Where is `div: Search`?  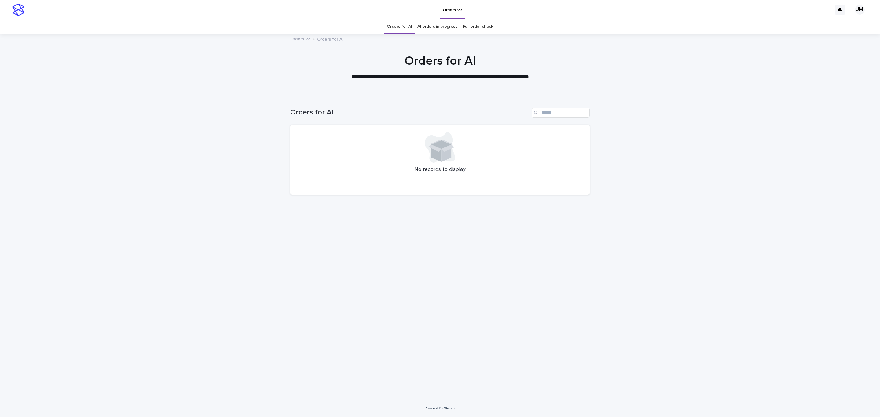 div: Search is located at coordinates (560, 113).